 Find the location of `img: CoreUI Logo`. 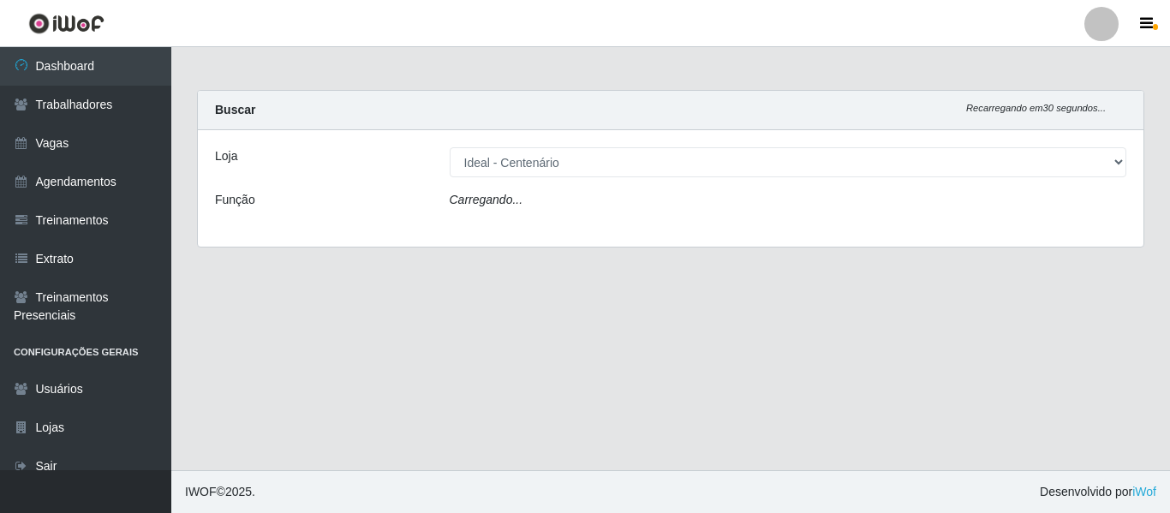

img: CoreUI Logo is located at coordinates (66, 23).